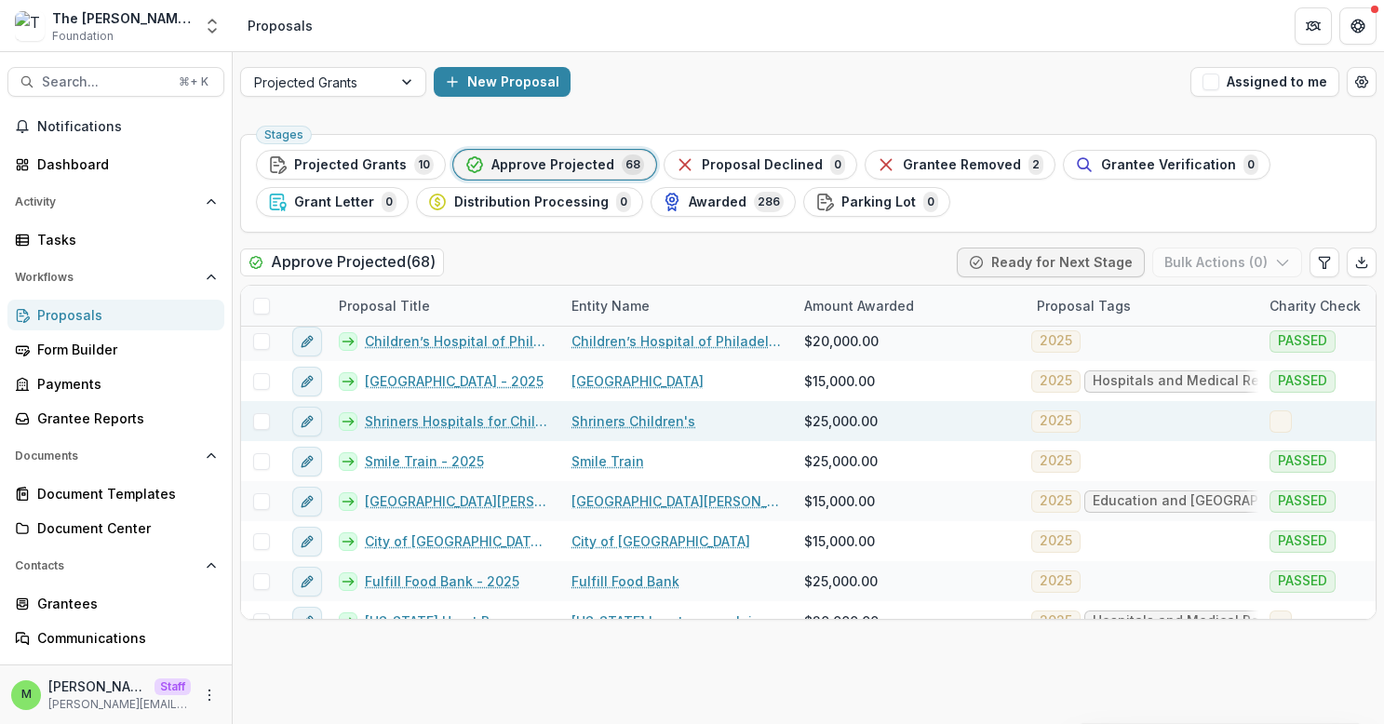 This screenshot has height=724, width=1384. I want to click on a: Fulfill Food Bank, so click(625, 581).